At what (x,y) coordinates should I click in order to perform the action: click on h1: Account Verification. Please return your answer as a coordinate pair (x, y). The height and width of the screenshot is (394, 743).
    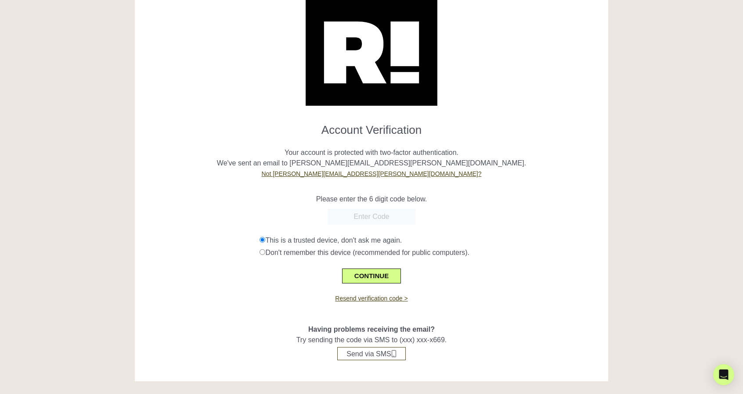
    Looking at the image, I should click on (372, 127).